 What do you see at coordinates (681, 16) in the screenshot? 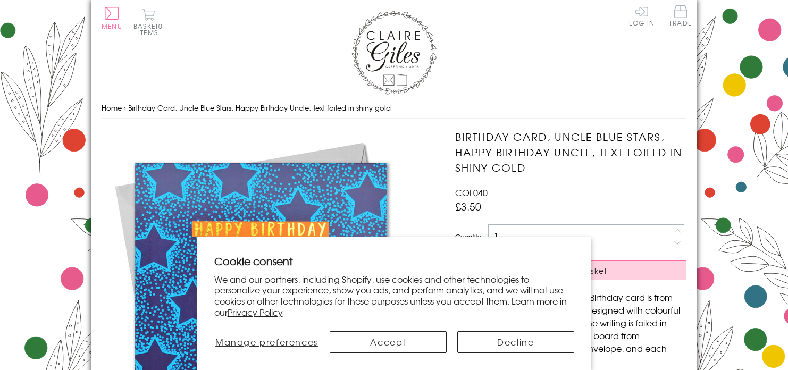
I see `a: Trade` at bounding box center [681, 16].